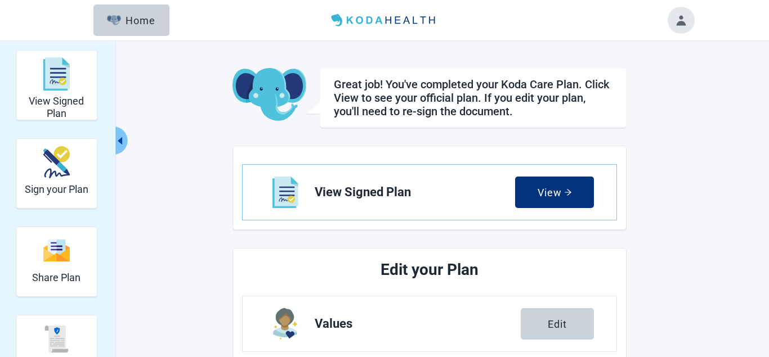  I want to click on h2: View Signed Plan, so click(56, 107).